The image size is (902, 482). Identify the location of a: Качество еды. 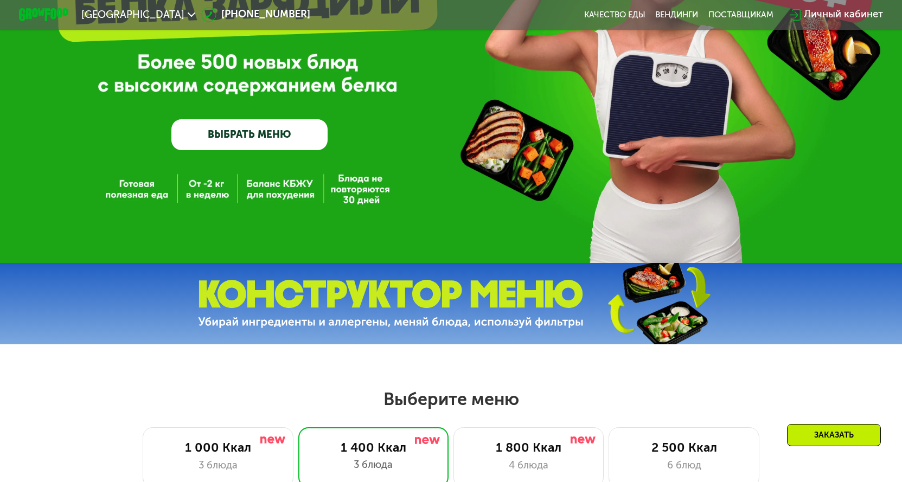
(614, 15).